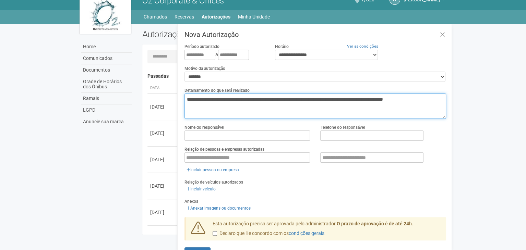  What do you see at coordinates (107, 122) in the screenshot?
I see `a: Anuncie sua marca` at bounding box center [107, 122].